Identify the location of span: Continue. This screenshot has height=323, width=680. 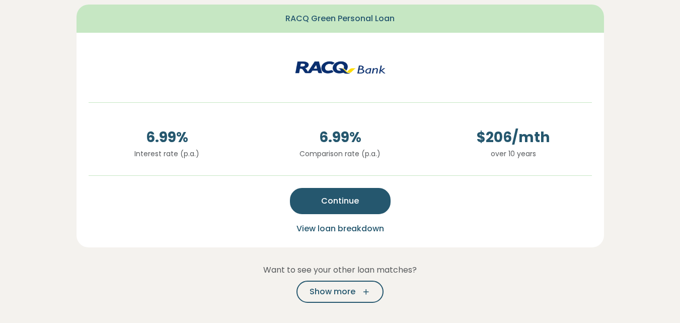
(340, 201).